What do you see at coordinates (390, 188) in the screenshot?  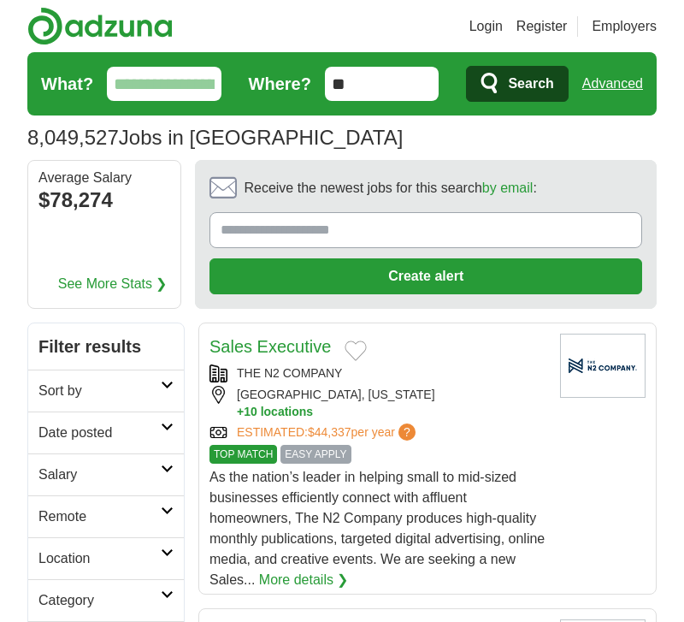 I see `span: Receive the newest jobs for this search :` at bounding box center [390, 188].